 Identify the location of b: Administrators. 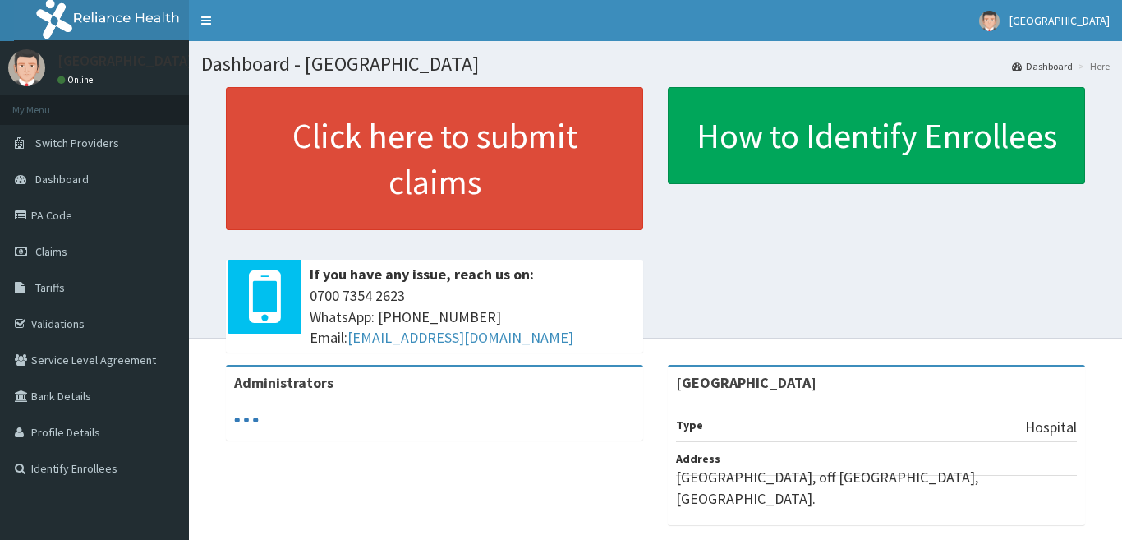
(283, 382).